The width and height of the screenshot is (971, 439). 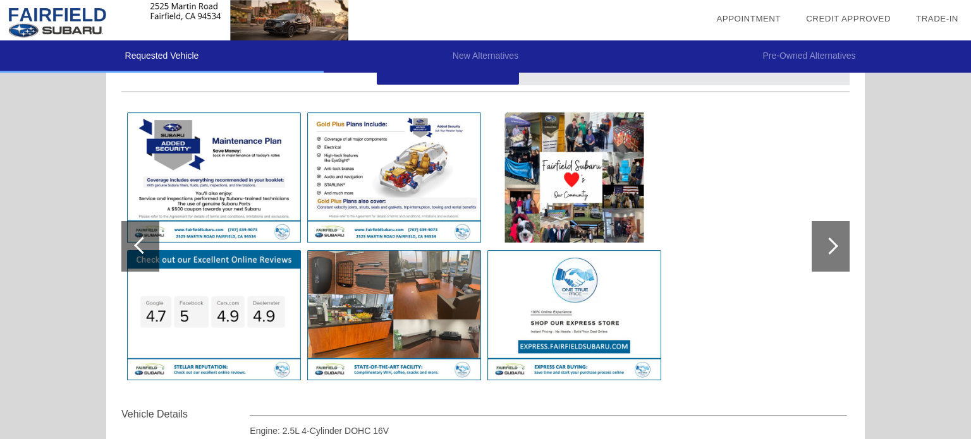 I want to click on a: Credit Approved, so click(x=848, y=18).